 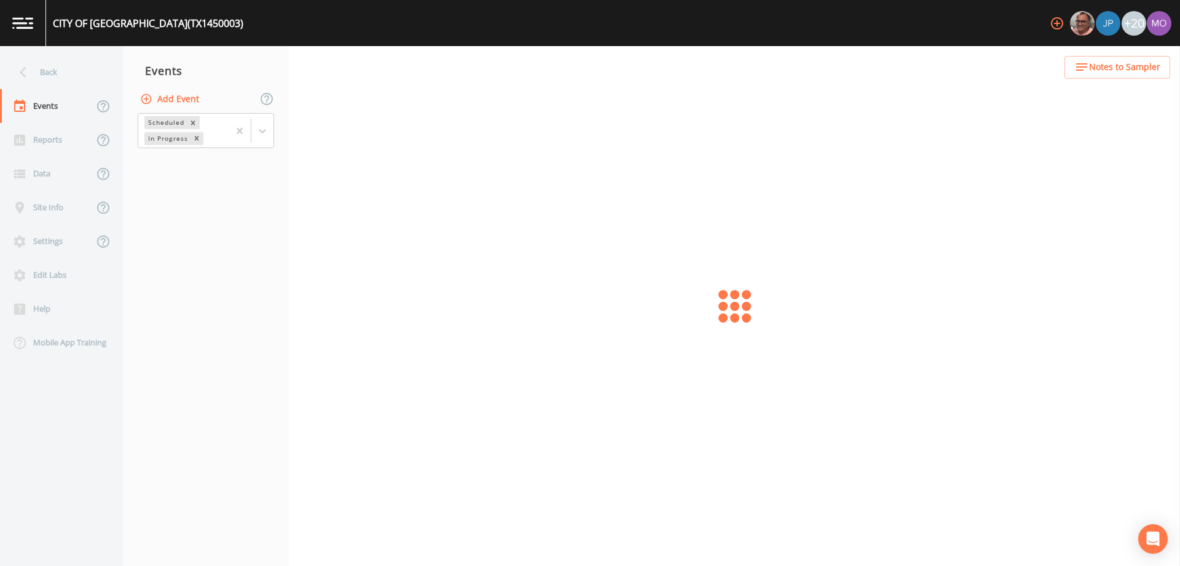 I want to click on div: Scheduled, so click(x=165, y=122).